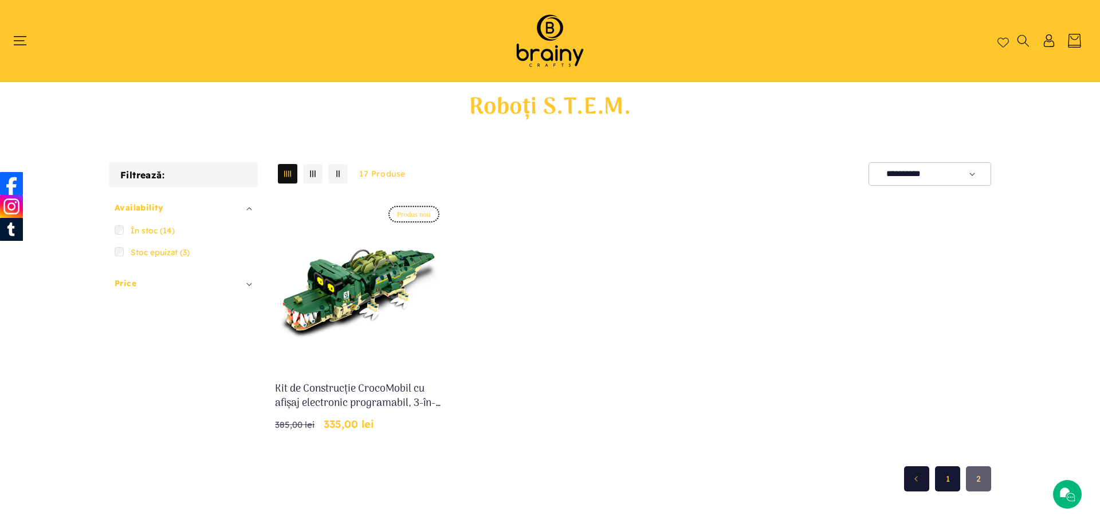 The height and width of the screenshot is (527, 1100). I want to click on a: Pagina 1, so click(948, 479).